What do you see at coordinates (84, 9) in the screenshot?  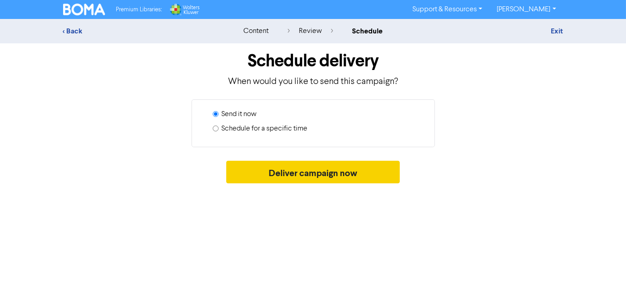 I see `img: BOMA Logo` at bounding box center [84, 9].